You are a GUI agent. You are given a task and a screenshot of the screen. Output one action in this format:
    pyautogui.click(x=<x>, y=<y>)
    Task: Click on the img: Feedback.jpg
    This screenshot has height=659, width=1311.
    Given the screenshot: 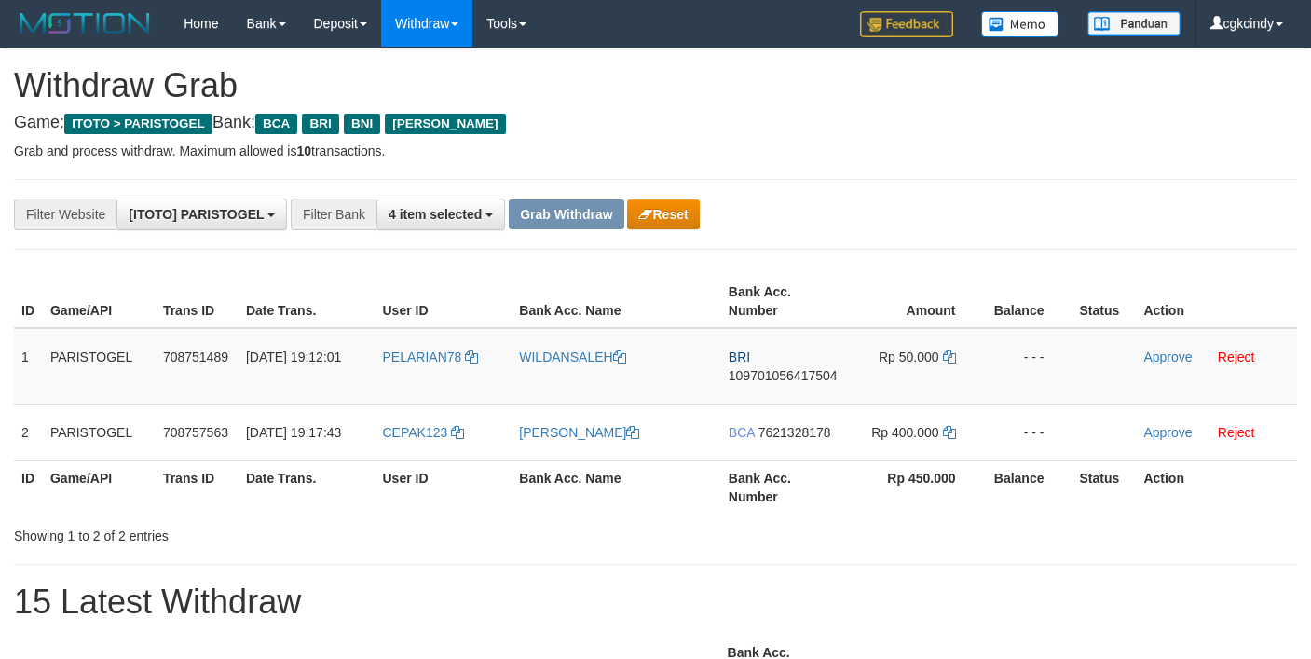 What is the action you would take?
    pyautogui.click(x=907, y=24)
    